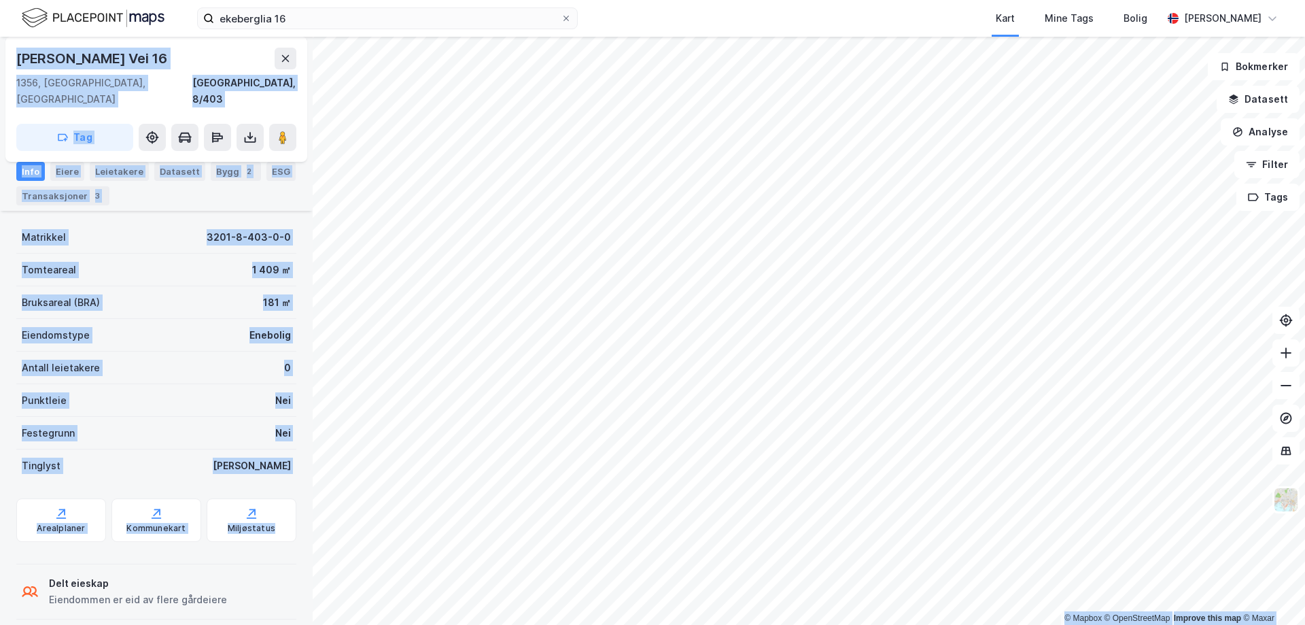  Describe the element at coordinates (138, 583) in the screenshot. I see `div: Delt eieskap` at that location.